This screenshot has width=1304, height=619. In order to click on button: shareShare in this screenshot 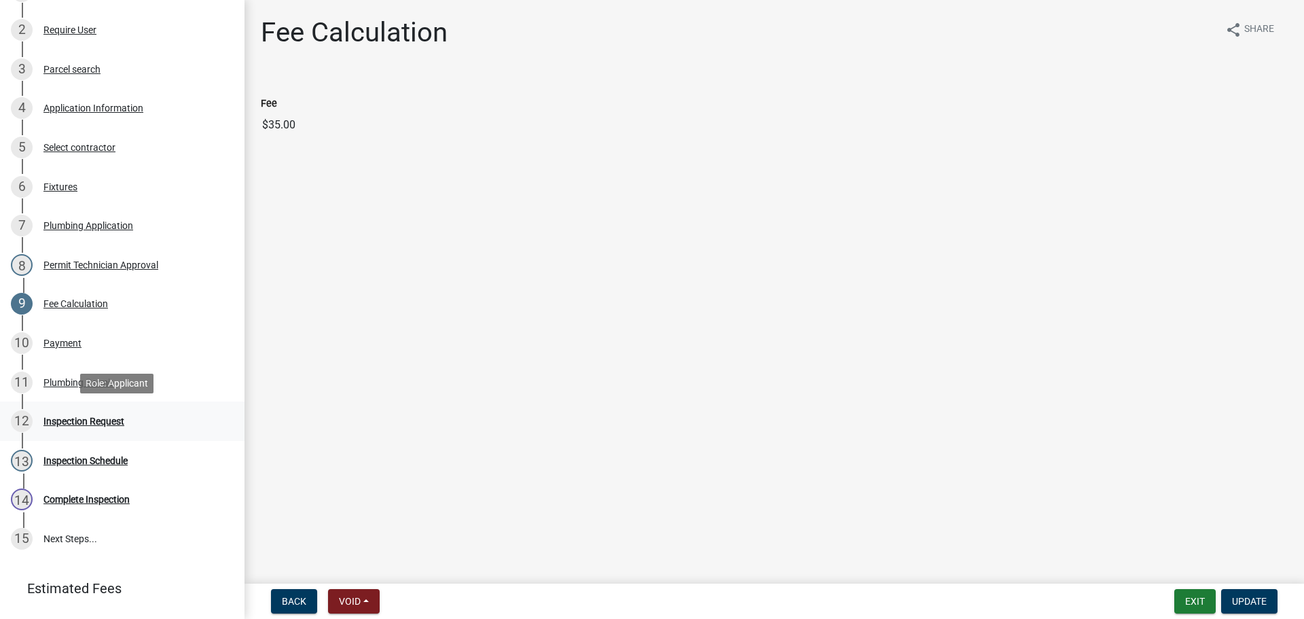, I will do `click(1249, 29)`.